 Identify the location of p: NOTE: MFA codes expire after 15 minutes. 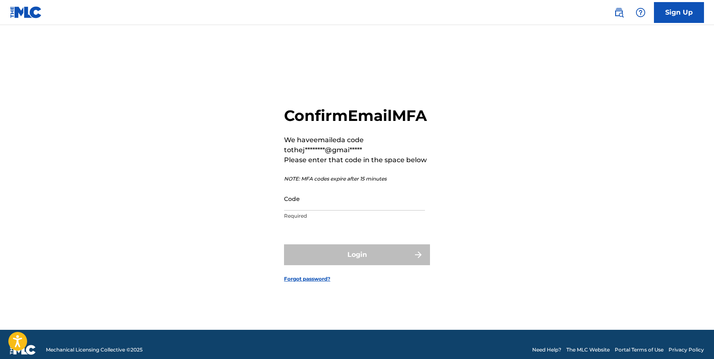
(357, 179).